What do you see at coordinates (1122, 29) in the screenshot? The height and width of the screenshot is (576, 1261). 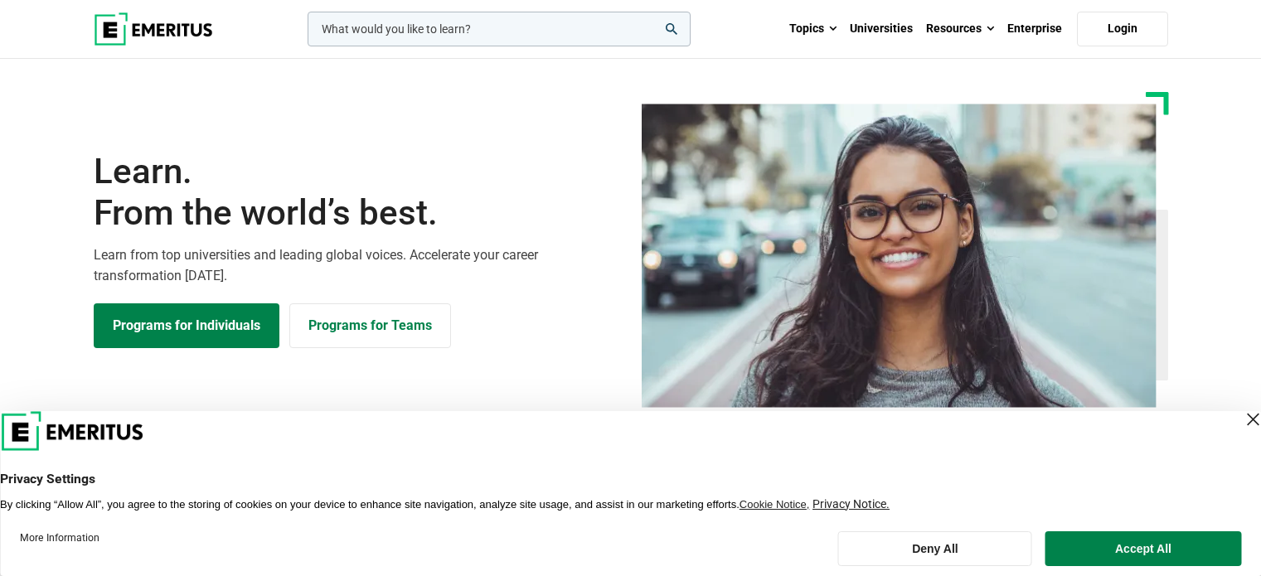 I see `a: Login` at bounding box center [1122, 29].